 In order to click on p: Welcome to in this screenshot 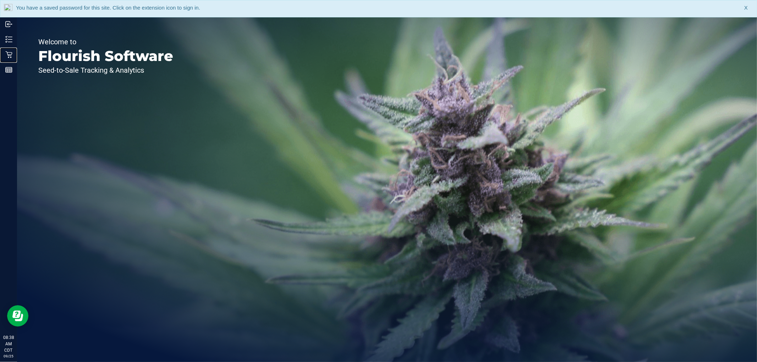, I will do `click(106, 42)`.